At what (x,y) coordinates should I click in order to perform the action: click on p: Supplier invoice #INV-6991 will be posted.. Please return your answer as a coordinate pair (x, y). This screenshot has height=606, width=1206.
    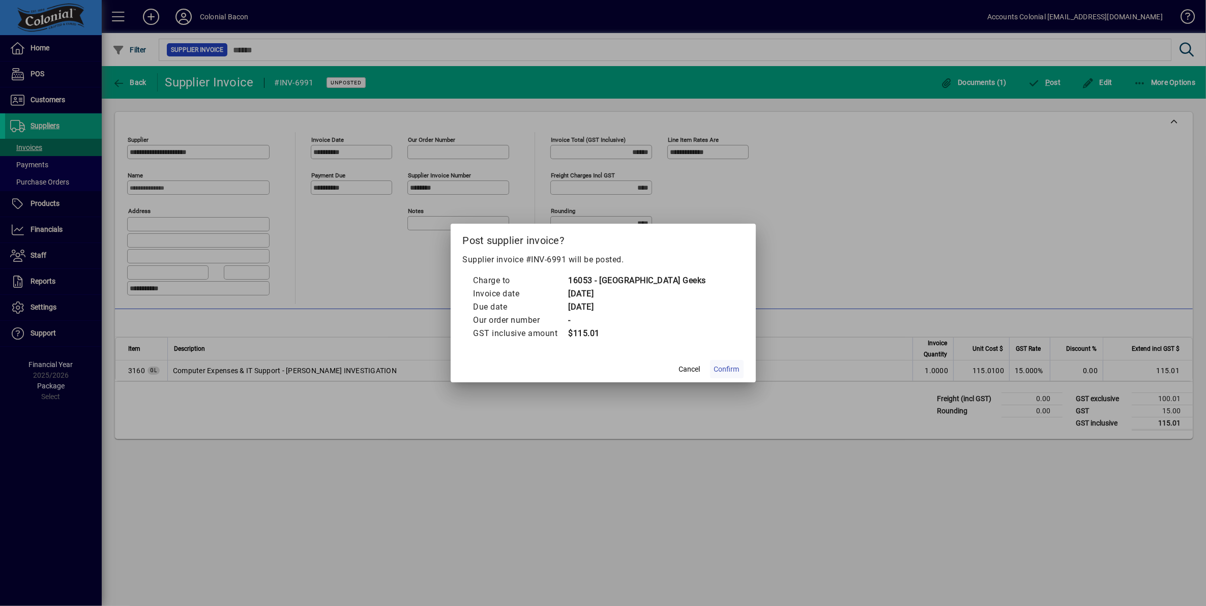
    Looking at the image, I should click on (603, 260).